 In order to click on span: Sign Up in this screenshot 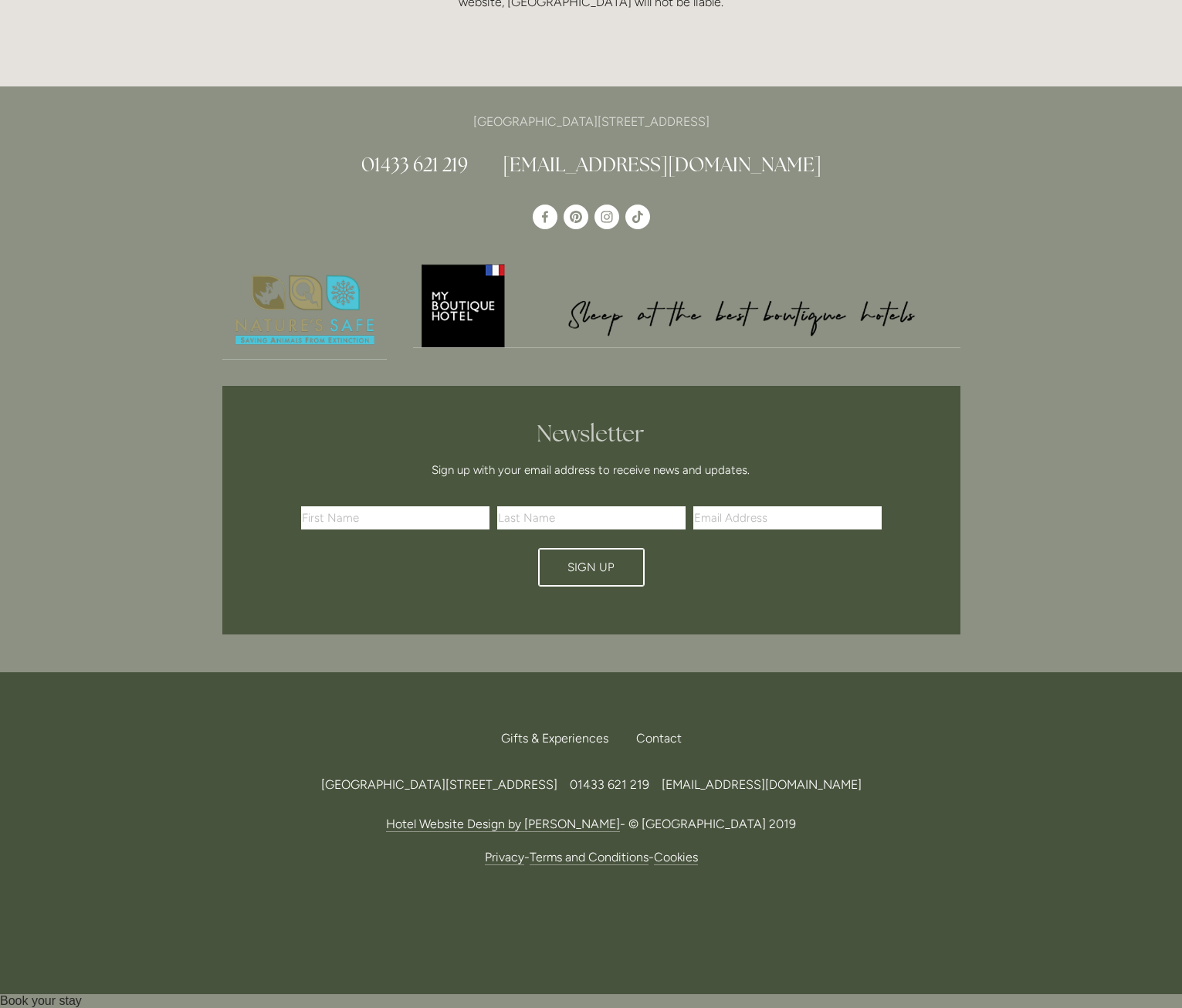, I will do `click(591, 568)`.